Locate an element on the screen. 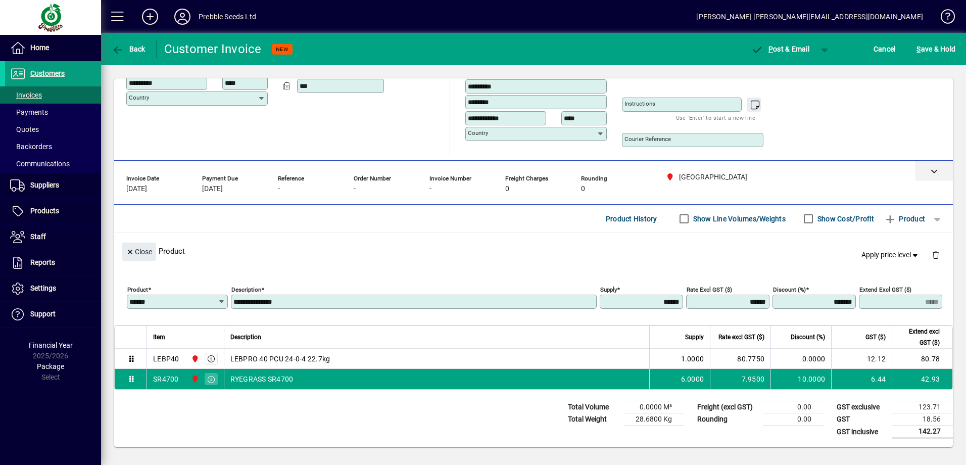  span: Backorders is located at coordinates (31, 147).